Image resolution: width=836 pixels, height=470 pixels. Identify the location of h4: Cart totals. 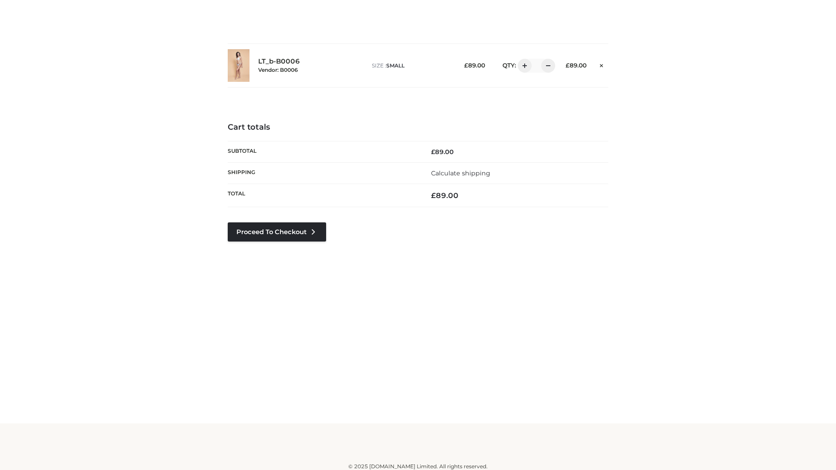
(418, 128).